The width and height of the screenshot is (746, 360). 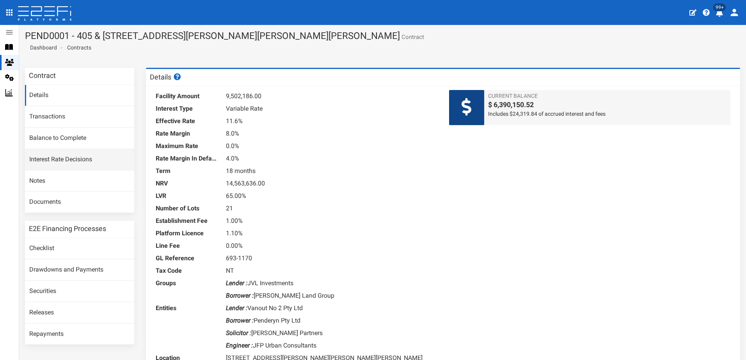 What do you see at coordinates (80, 292) in the screenshot?
I see `a: Securities` at bounding box center [80, 292].